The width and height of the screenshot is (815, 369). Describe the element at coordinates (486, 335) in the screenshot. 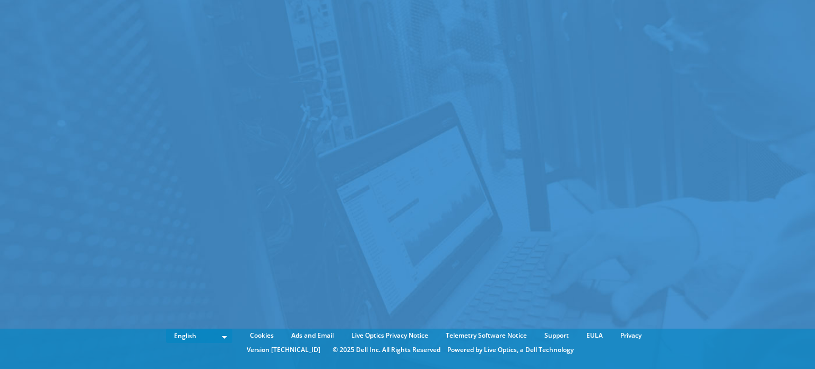

I see `a: Telemetry Software Notice` at that location.